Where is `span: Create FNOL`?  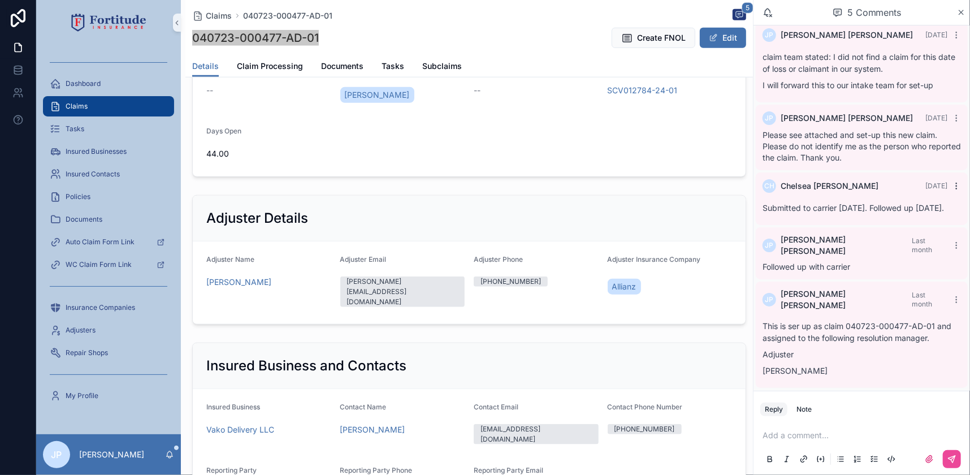 span: Create FNOL is located at coordinates (661, 38).